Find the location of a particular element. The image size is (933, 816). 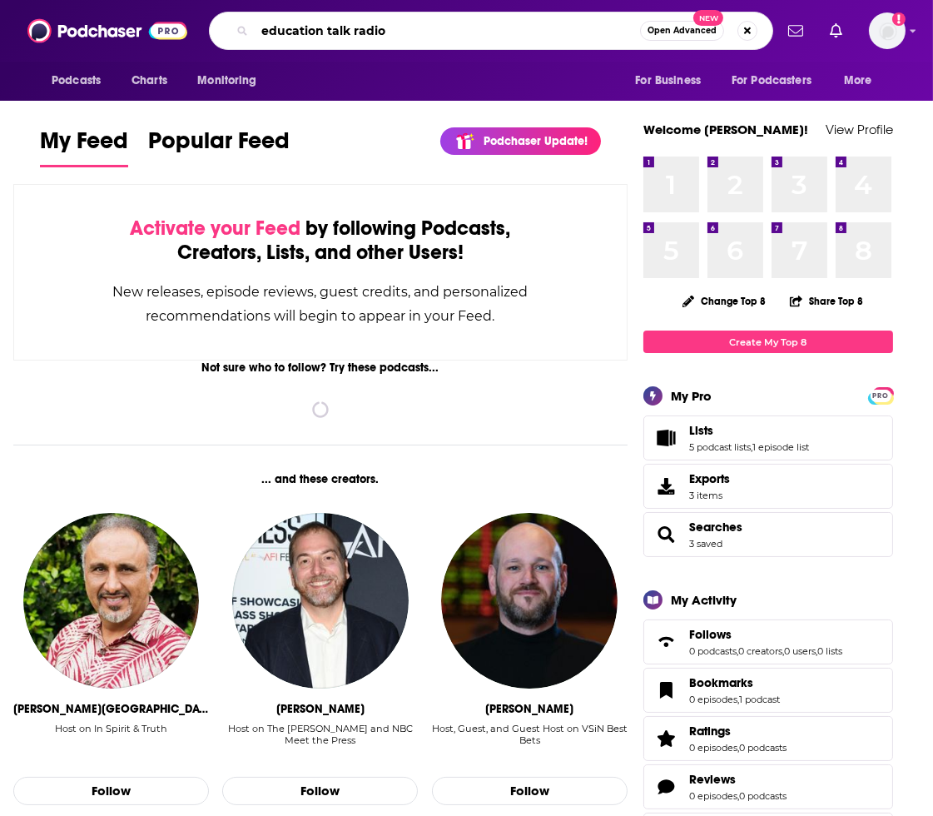

svg: Add a profile image is located at coordinates (899, 19).